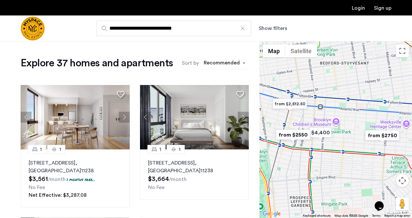  I want to click on input: Apartment Search, so click(174, 28).